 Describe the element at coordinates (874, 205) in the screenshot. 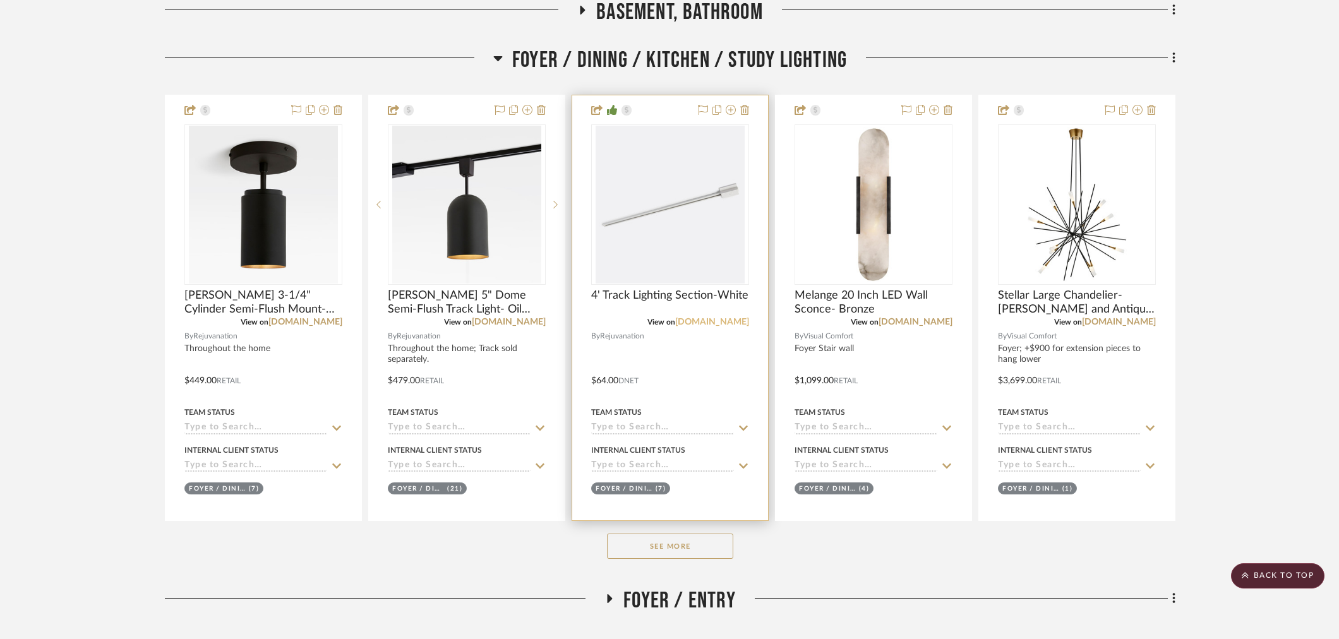

I see `img: Melange 20 Inch LED Wall Sconce- Bronze` at that location.